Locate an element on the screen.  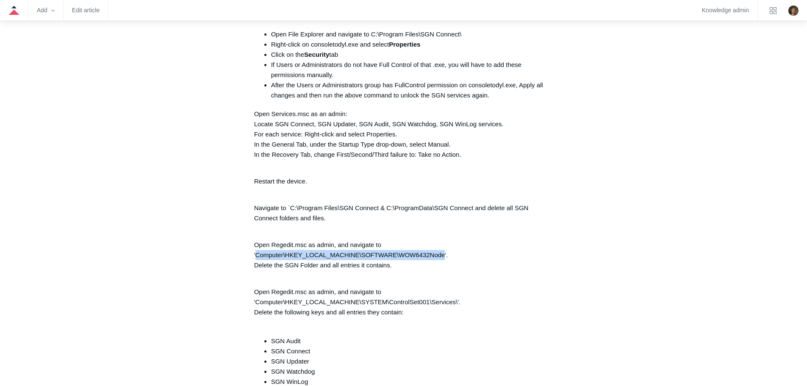
li: Open File Explorer and navigate to C:\Program Files\SGN Connect\ is located at coordinates (412, 34).